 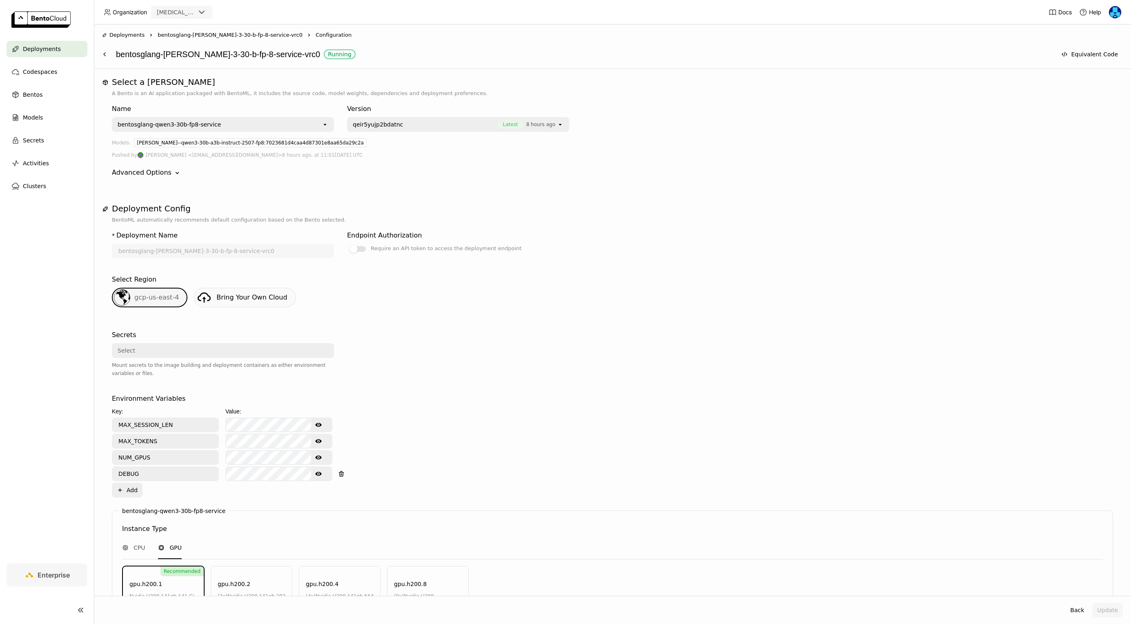 What do you see at coordinates (429, 601) in the screenshot?
I see `div: (8x) , 1128 Gi GPU Memory` at bounding box center [429, 601].